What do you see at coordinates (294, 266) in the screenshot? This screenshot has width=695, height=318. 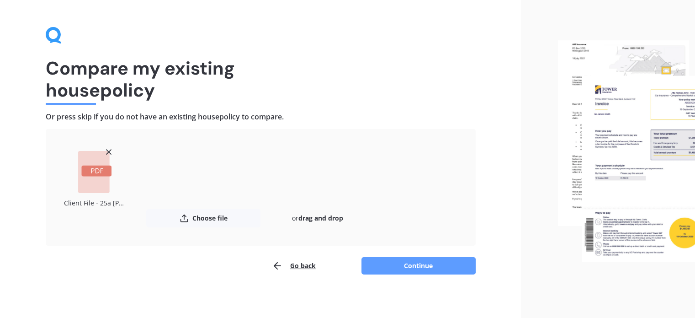 I see `button: Go back` at bounding box center [294, 266].